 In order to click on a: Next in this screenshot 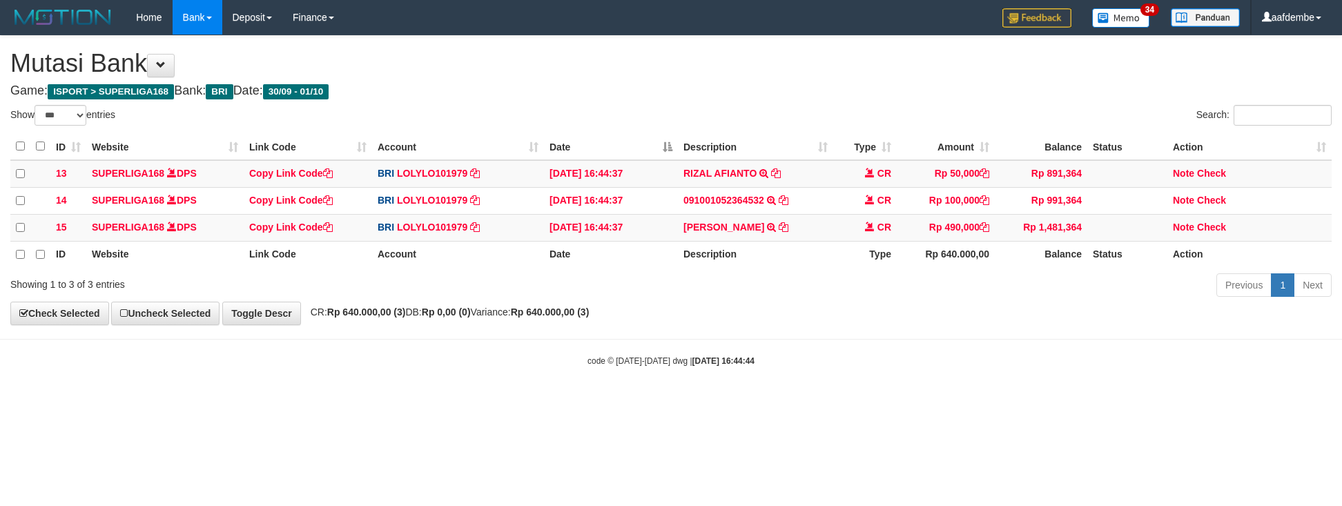, I will do `click(1312, 285)`.